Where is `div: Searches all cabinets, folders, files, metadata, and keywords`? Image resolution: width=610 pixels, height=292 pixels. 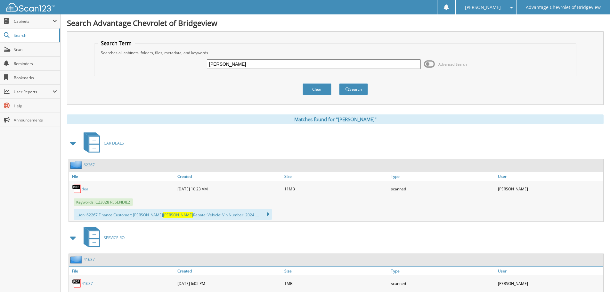
div: Searches all cabinets, folders, files, metadata, and keywords is located at coordinates (335, 53).